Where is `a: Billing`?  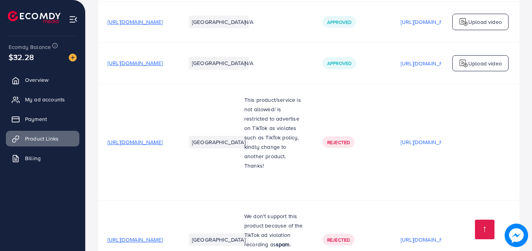 a: Billing is located at coordinates (43, 158).